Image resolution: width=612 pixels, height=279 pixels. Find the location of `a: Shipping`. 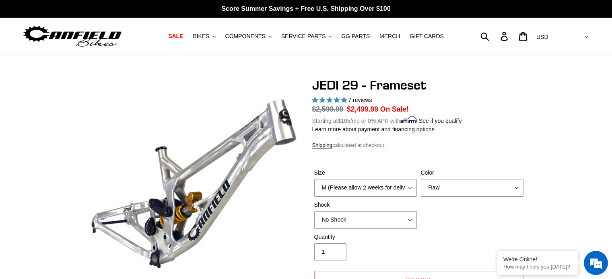

a: Shipping is located at coordinates (322, 146).